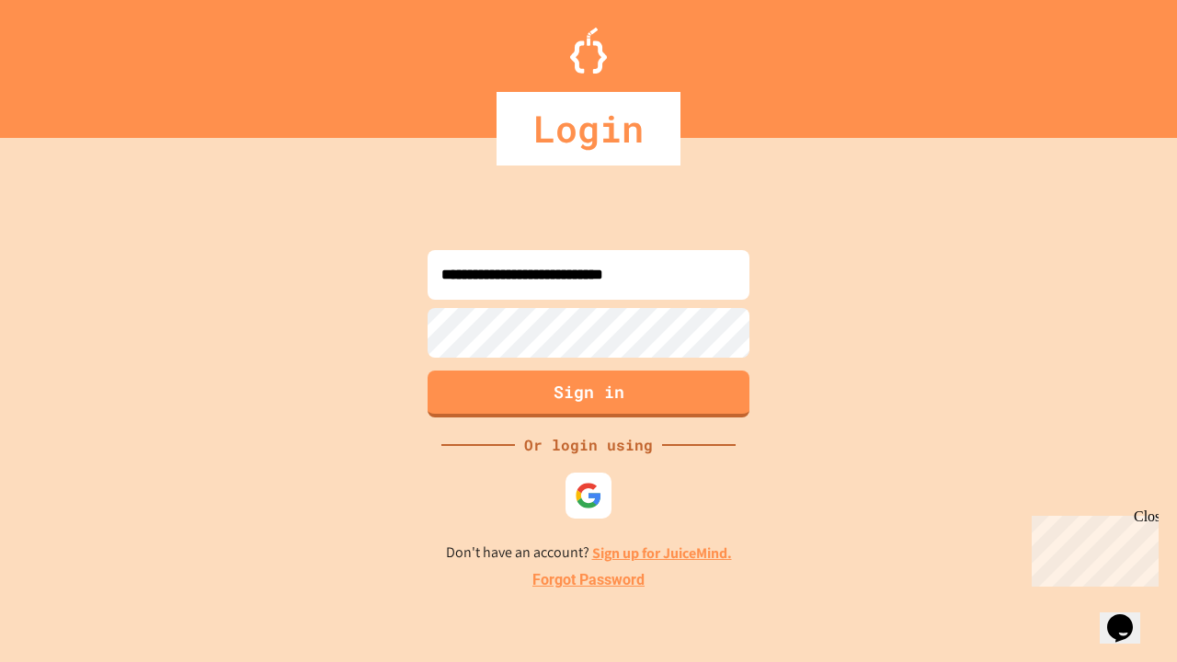 The image size is (1177, 662). I want to click on img: google-icon.svg, so click(588, 495).